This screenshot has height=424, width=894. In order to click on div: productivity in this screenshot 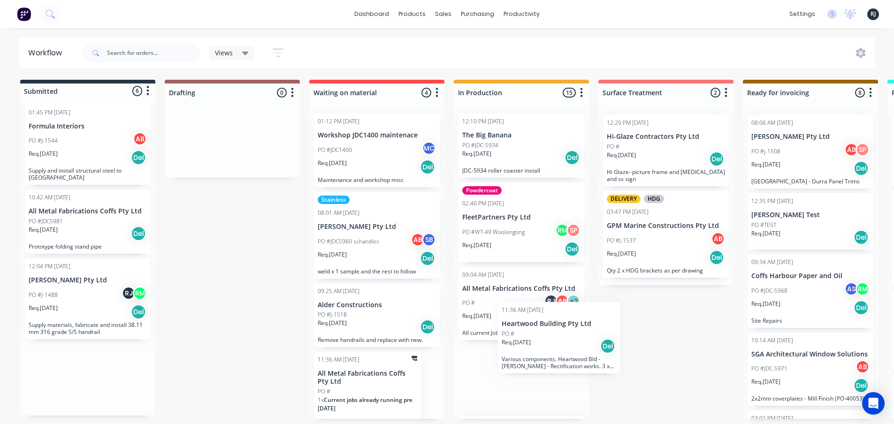, I will do `click(521, 14)`.